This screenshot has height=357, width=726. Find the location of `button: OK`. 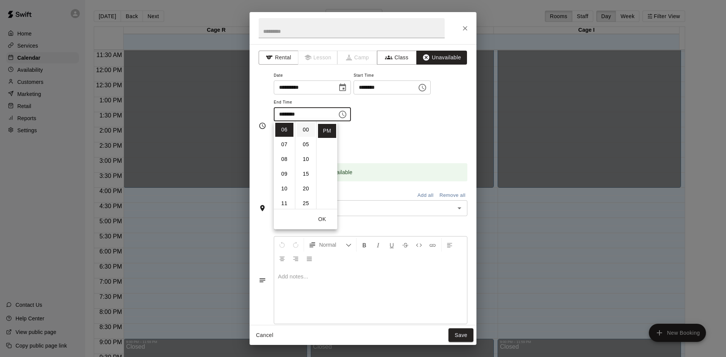

button: OK is located at coordinates (322, 219).